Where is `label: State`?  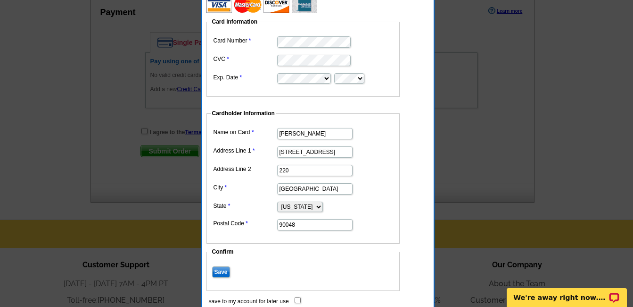
label: State is located at coordinates (245, 206).